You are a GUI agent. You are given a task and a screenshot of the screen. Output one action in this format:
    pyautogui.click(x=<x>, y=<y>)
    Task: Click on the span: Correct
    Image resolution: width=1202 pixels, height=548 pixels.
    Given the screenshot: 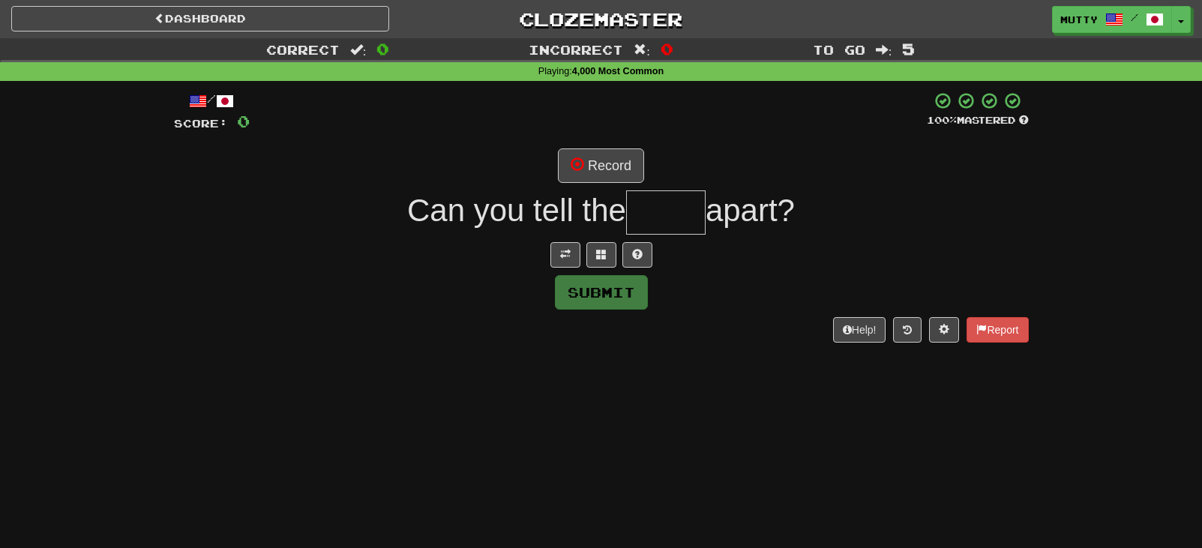 What is the action you would take?
    pyautogui.click(x=303, y=49)
    